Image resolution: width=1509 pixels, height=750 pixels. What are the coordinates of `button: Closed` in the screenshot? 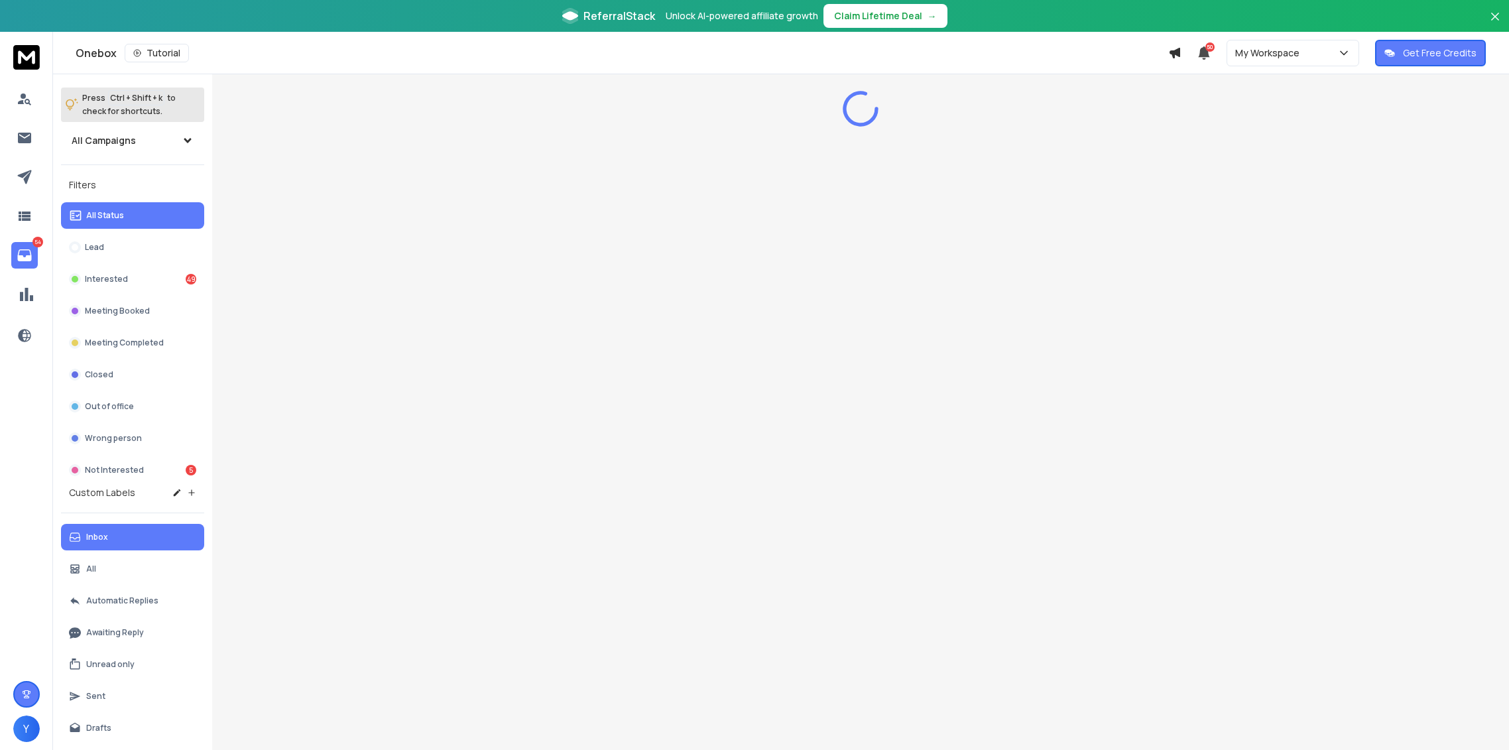 It's located at (133, 375).